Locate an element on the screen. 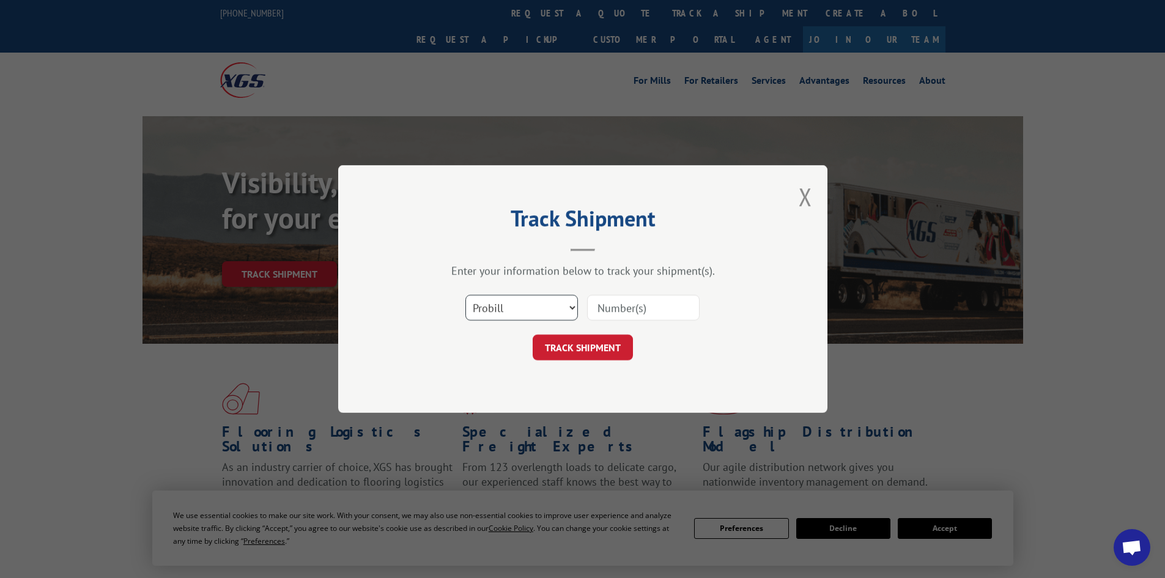  div: Open chat is located at coordinates (1132, 547).